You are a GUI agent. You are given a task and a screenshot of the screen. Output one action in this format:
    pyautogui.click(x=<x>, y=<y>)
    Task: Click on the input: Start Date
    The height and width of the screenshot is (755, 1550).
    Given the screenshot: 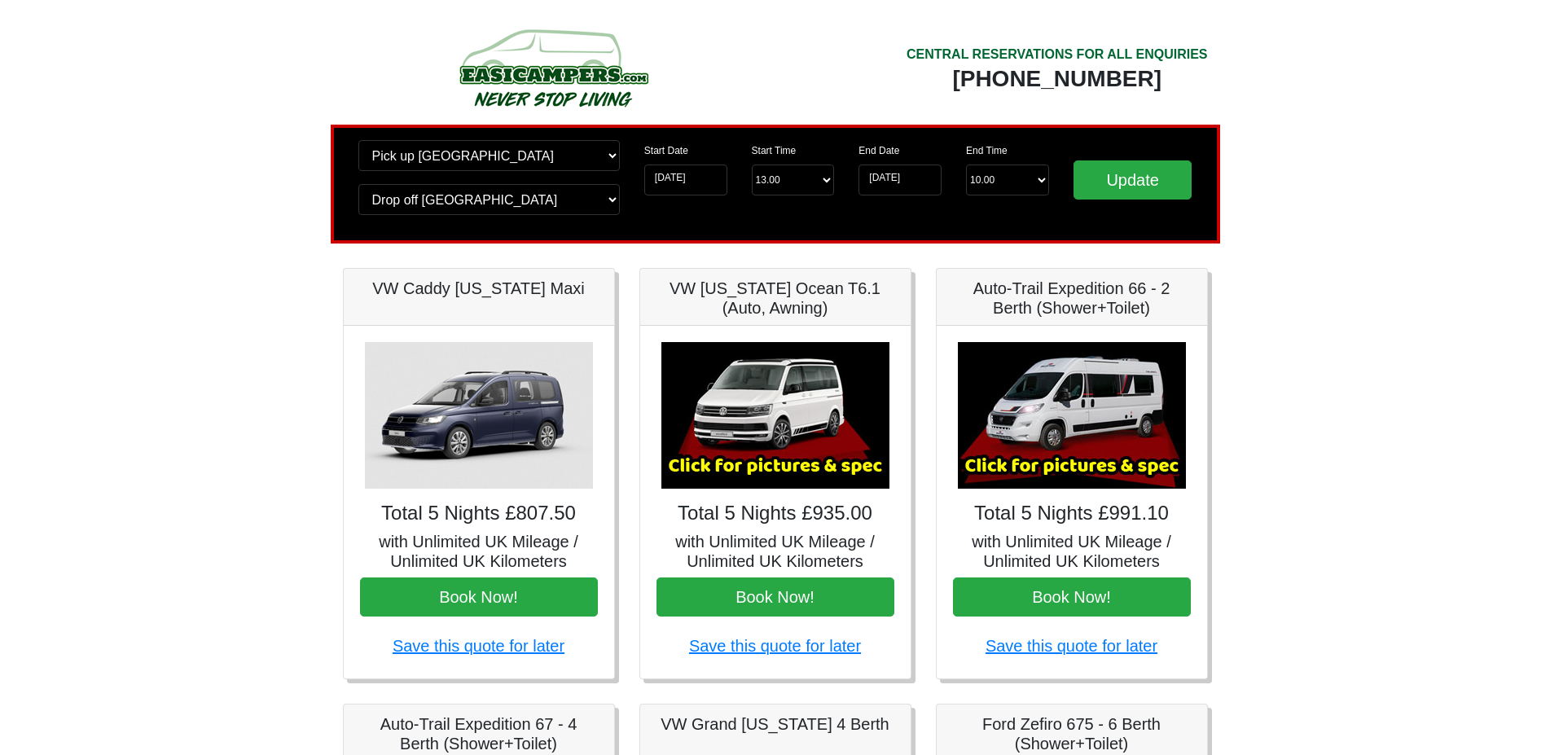 What is the action you would take?
    pyautogui.click(x=686, y=180)
    